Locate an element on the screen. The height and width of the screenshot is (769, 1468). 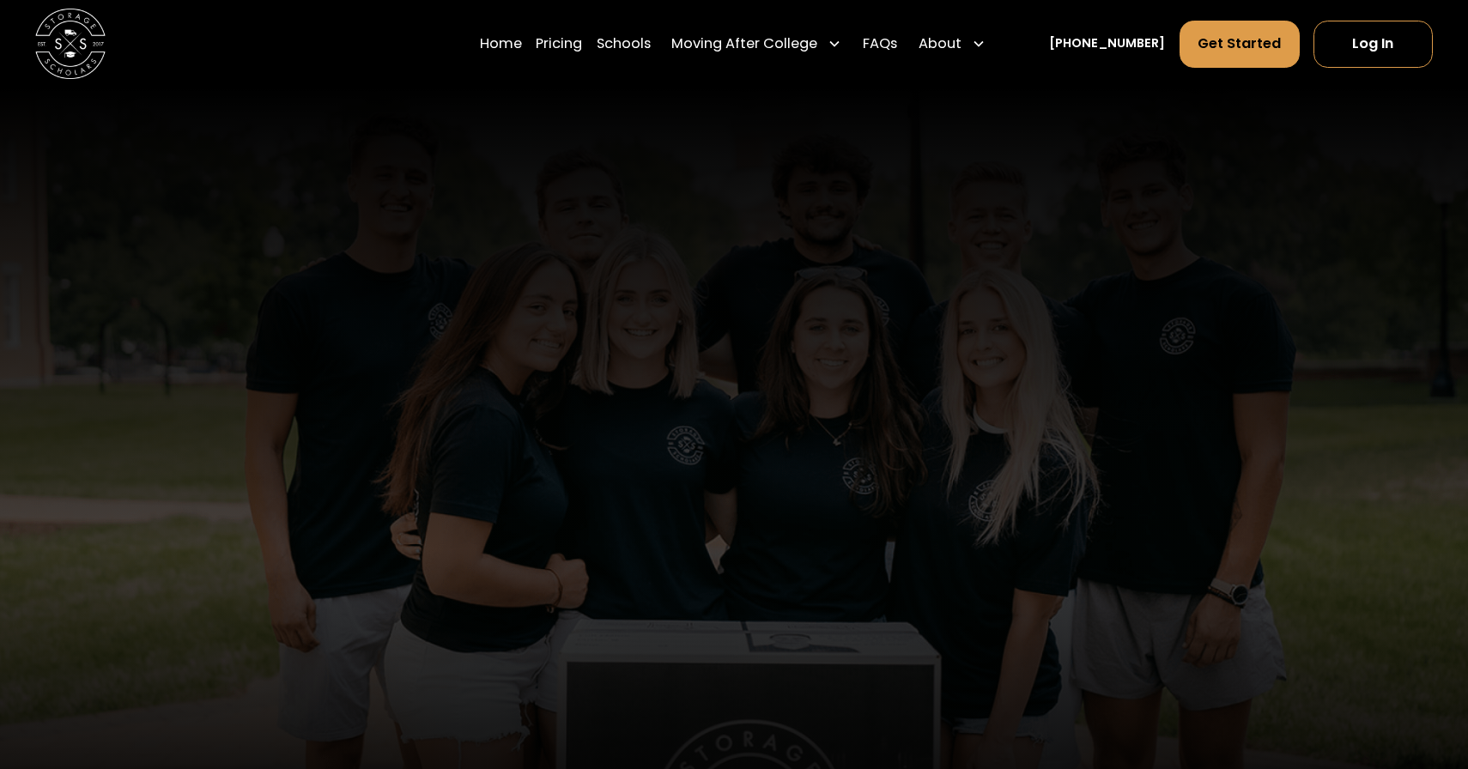
a: Home is located at coordinates (501, 44).